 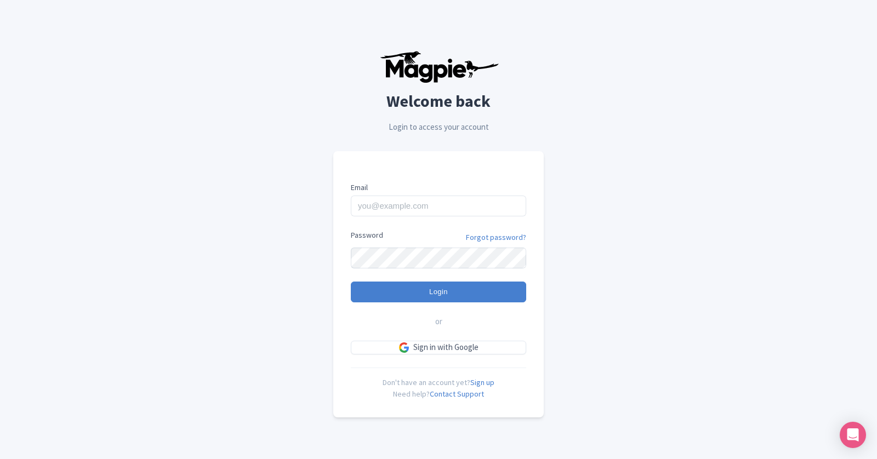 What do you see at coordinates (439, 206) in the screenshot?
I see `input: you@example.com` at bounding box center [439, 206].